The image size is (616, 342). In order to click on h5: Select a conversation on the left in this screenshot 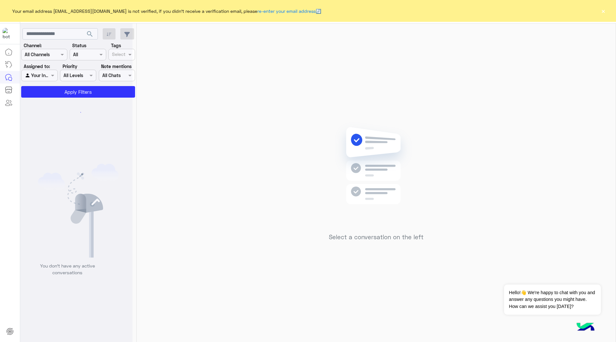, I will do `click(376, 237)`.